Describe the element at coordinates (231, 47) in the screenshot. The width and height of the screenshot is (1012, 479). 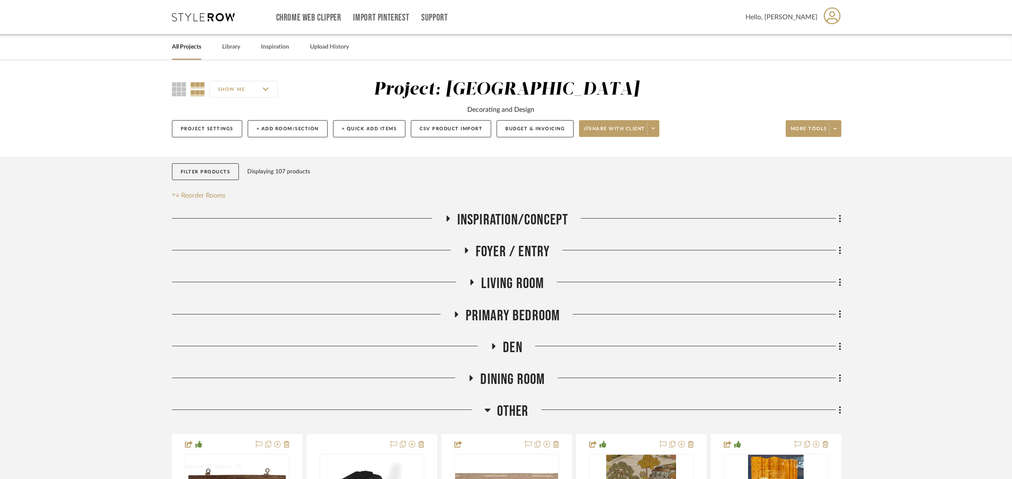
I see `a: Library` at that location.